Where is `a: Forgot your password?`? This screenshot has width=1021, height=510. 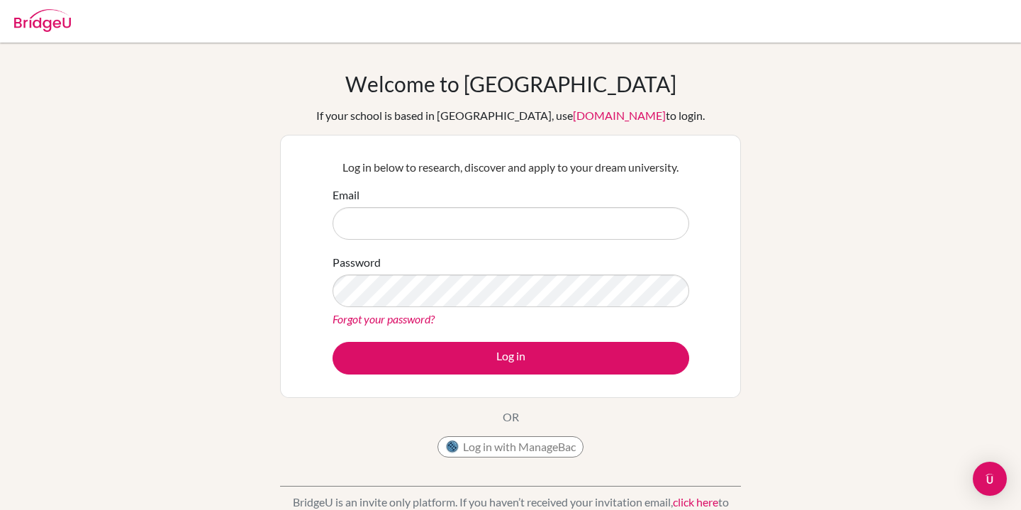 a: Forgot your password? is located at coordinates (384, 318).